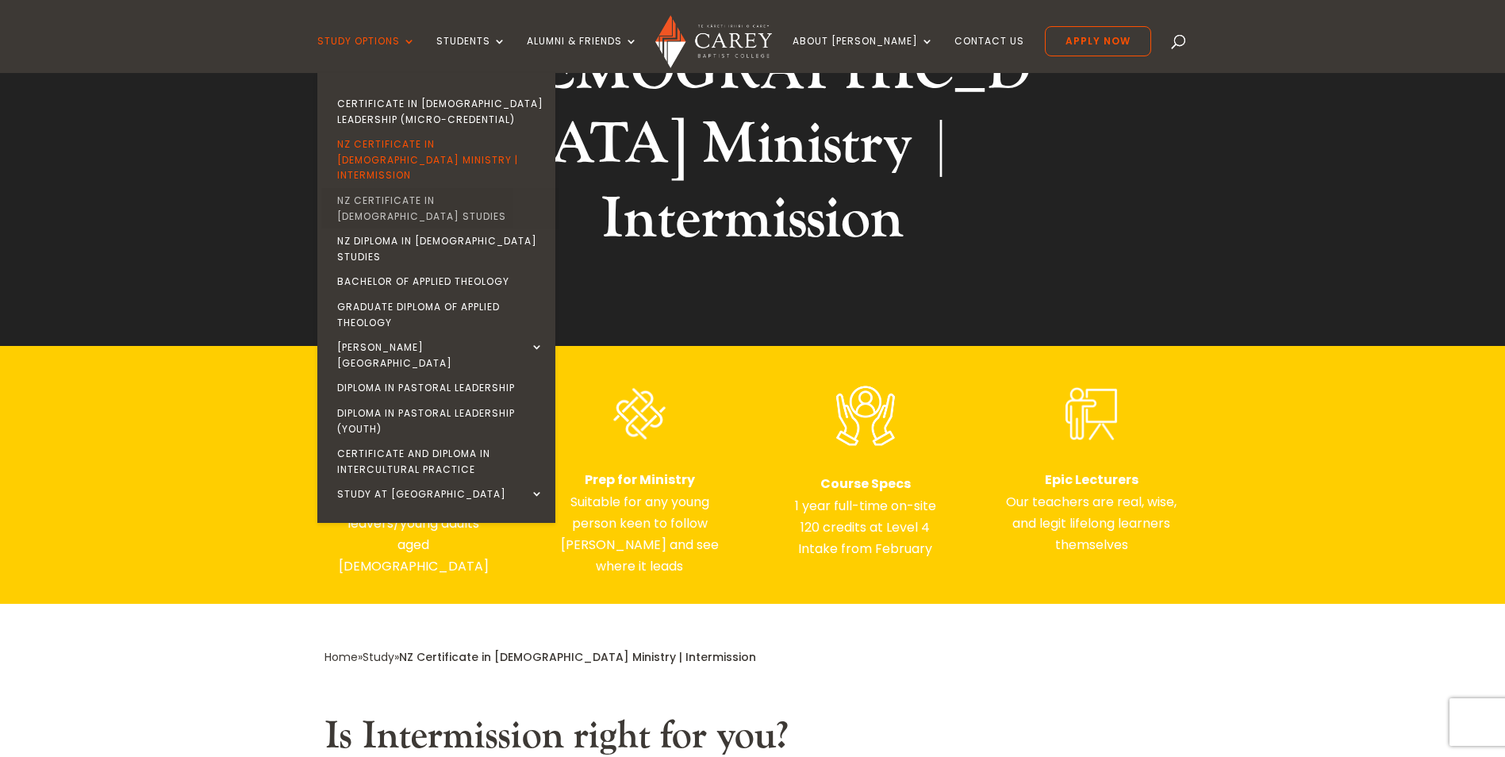 The width and height of the screenshot is (1505, 757). Describe the element at coordinates (1098, 41) in the screenshot. I see `a: Apply Now` at that location.